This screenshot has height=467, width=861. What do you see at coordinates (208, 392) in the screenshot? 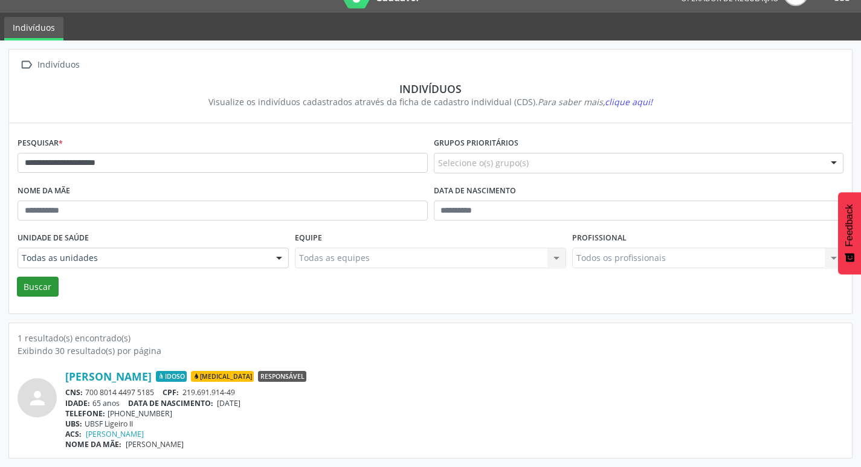
I see `span: 219.691.914-49` at bounding box center [208, 392].